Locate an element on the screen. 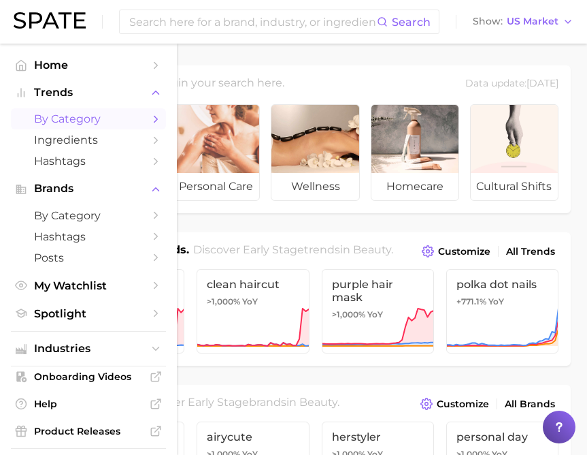 Image resolution: width=587 pixels, height=455 pixels. span: Home is located at coordinates (88, 65).